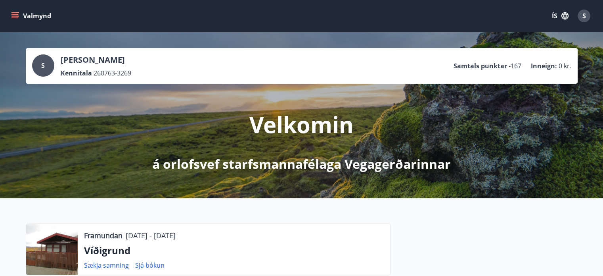 This screenshot has width=603, height=276. What do you see at coordinates (584, 16) in the screenshot?
I see `button: S` at bounding box center [584, 16].